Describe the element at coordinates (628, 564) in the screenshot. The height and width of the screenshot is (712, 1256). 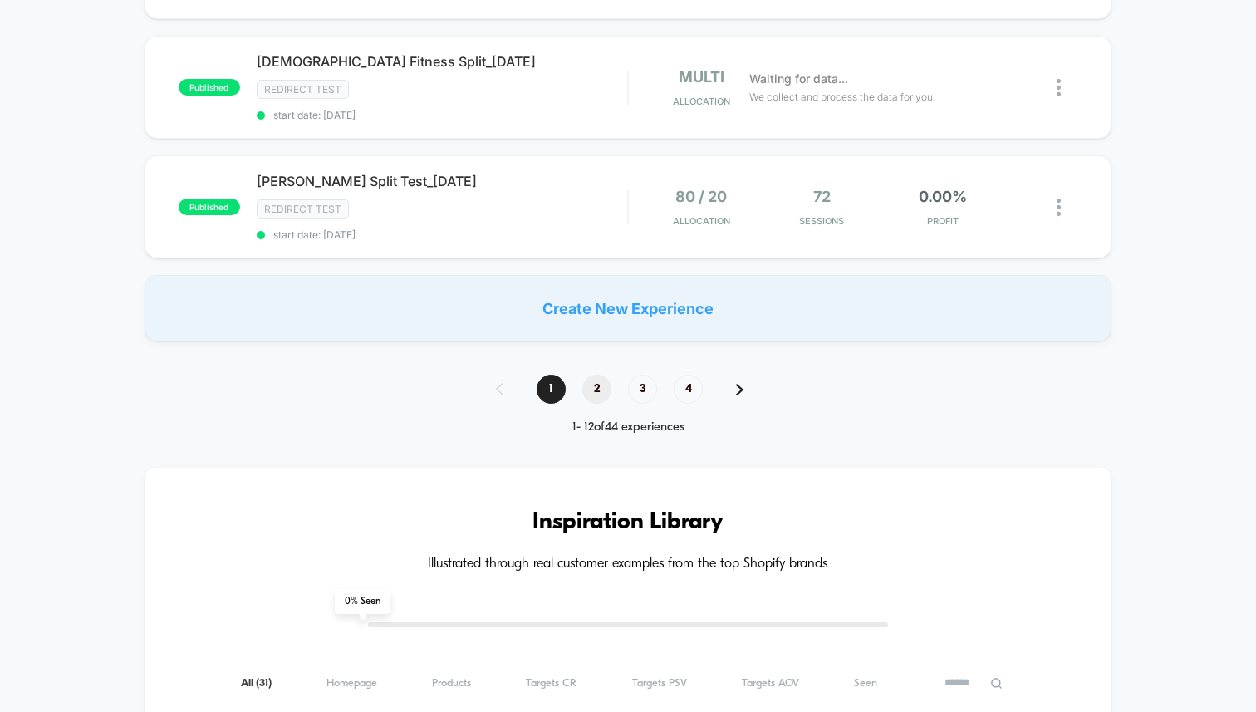
I see `h4: Illustrated through real customer examples from the top Shopify brands` at that location.